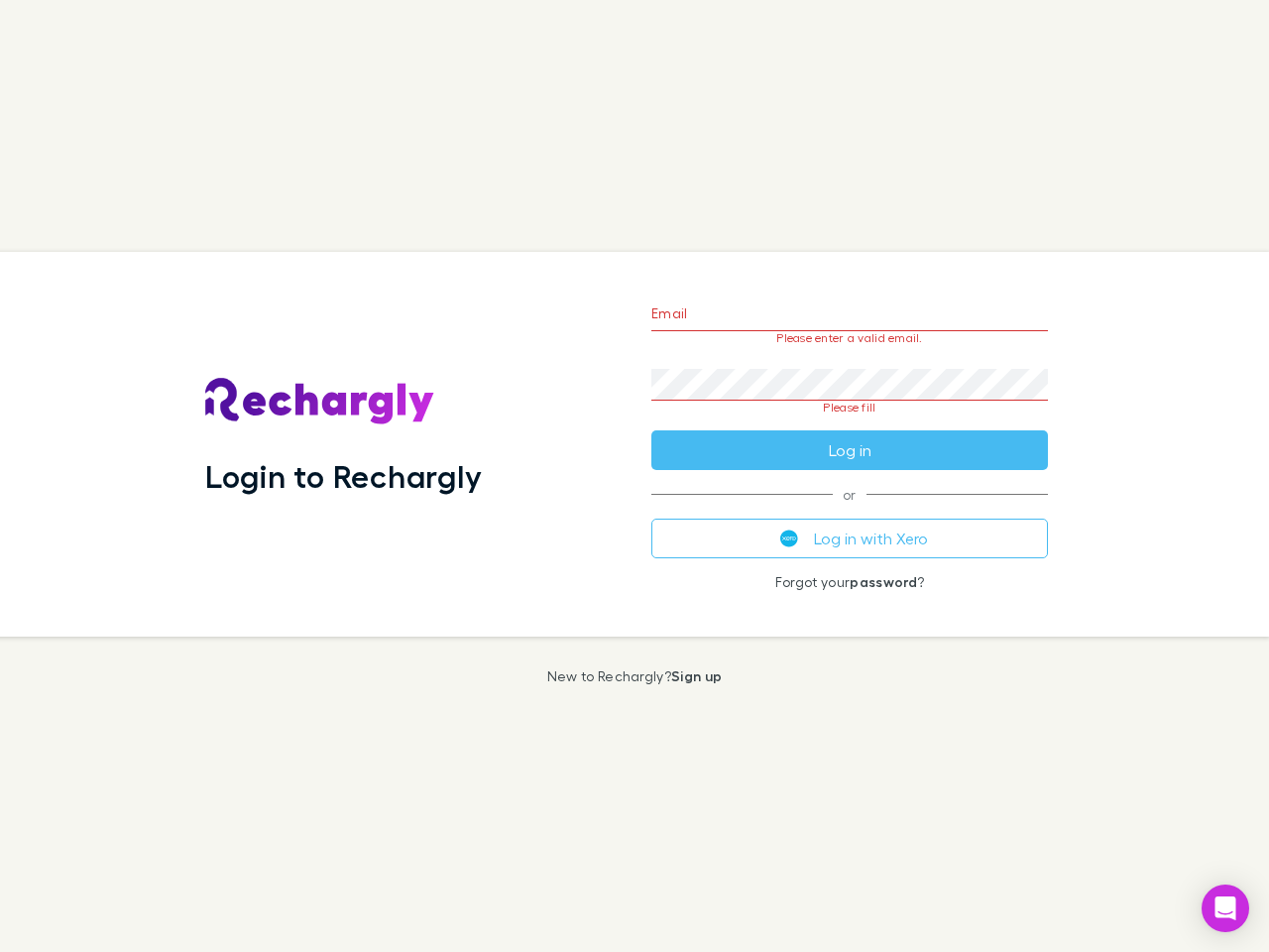  What do you see at coordinates (850, 582) in the screenshot?
I see `p: Forgot your ?` at bounding box center [850, 582].